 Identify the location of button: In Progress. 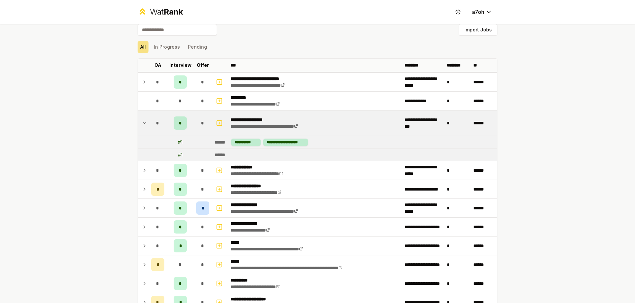
(167, 47).